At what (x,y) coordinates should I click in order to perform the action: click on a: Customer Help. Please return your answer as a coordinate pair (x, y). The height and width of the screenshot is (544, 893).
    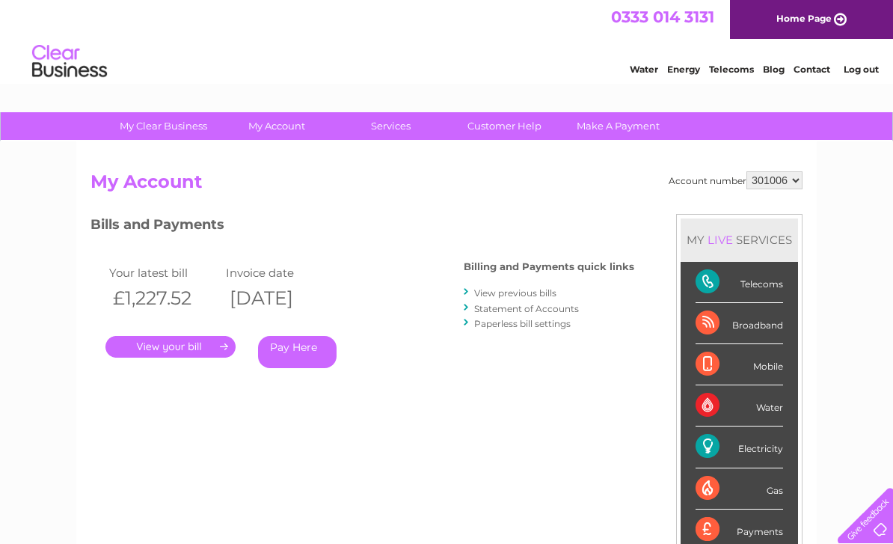
    Looking at the image, I should click on (504, 126).